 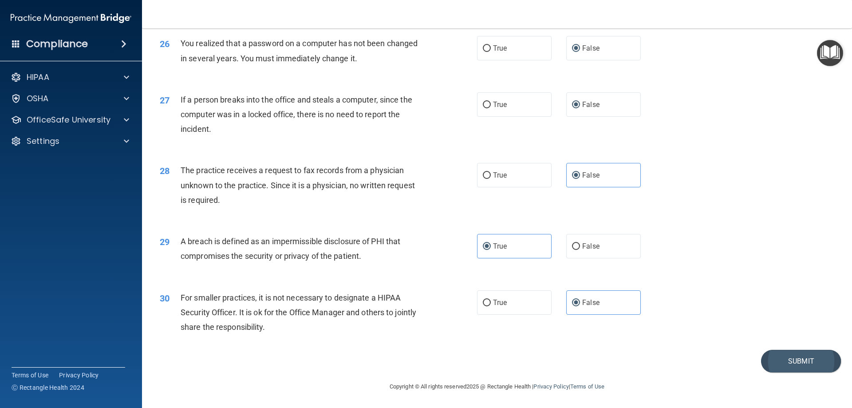 What do you see at coordinates (70, 120) in the screenshot?
I see `a: OfficeSafe University` at bounding box center [70, 120].